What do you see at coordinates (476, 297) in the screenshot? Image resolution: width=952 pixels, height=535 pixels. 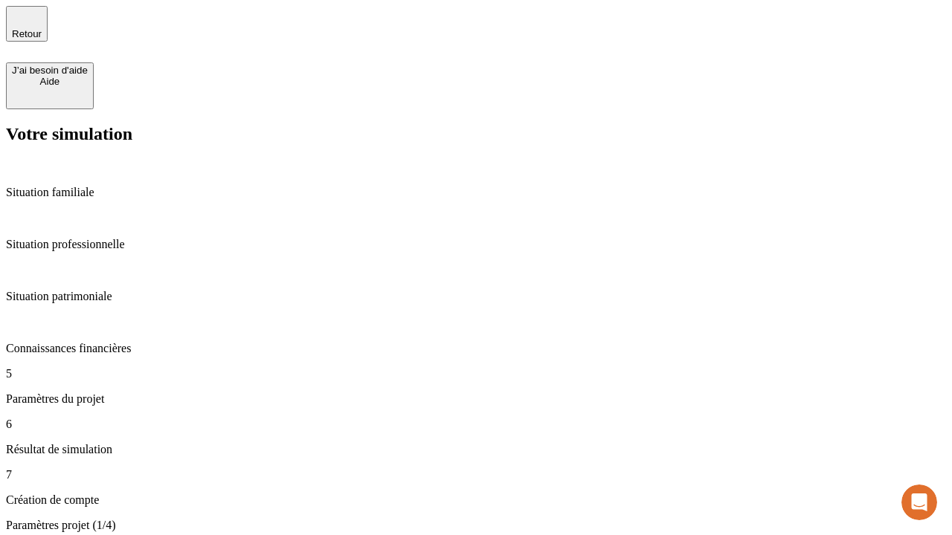 I see `p: Situation patrimoniale` at bounding box center [476, 297].